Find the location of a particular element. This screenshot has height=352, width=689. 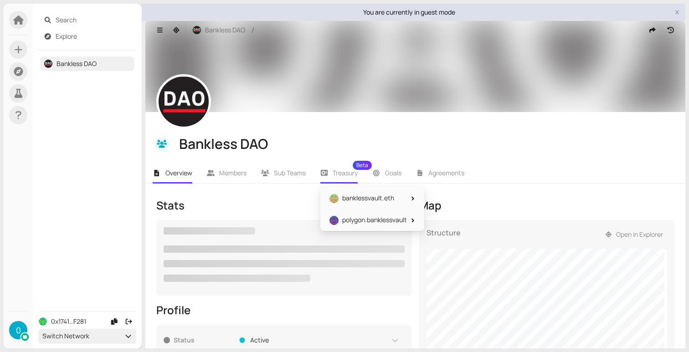

button: Switch Network is located at coordinates (87, 336).